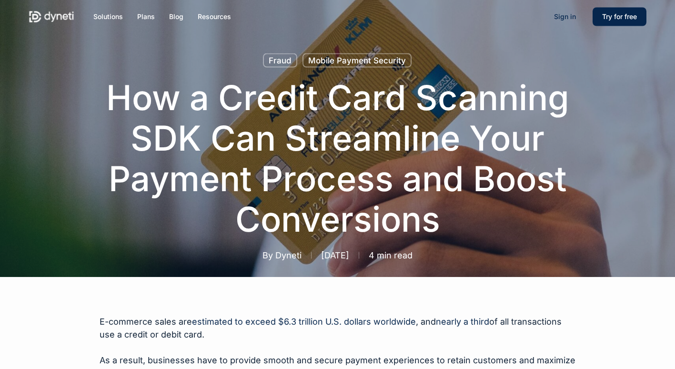  What do you see at coordinates (268, 255) in the screenshot?
I see `span: By` at bounding box center [268, 255].